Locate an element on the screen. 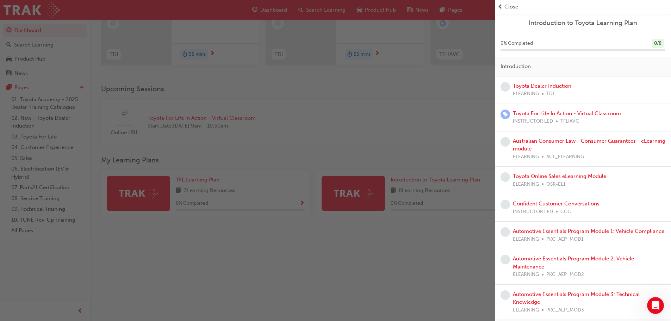  a: Toyota Dealer Induction is located at coordinates (542, 86).